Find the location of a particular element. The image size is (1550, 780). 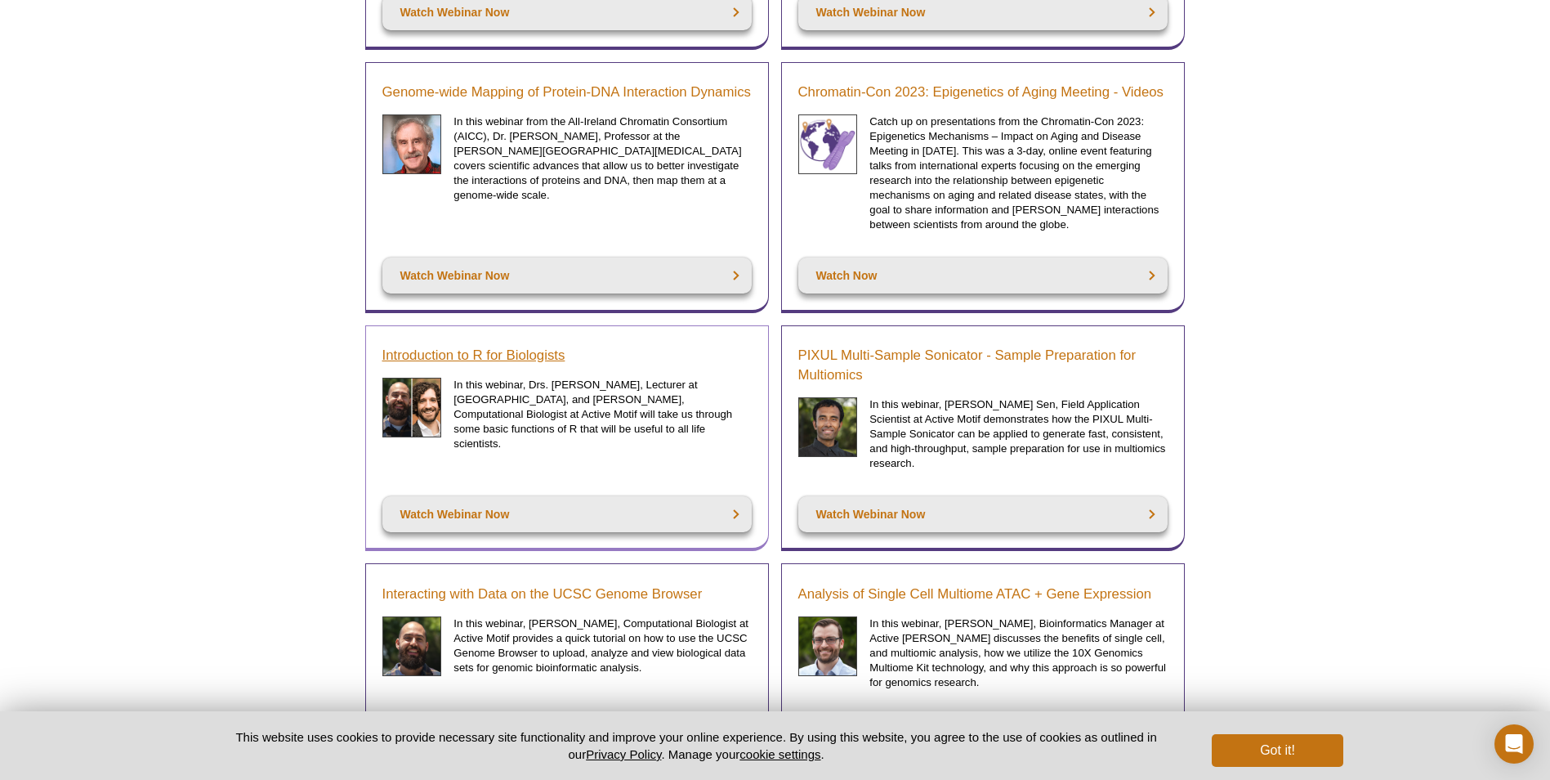

img: Chromatin-Con logo is located at coordinates (828, 144).